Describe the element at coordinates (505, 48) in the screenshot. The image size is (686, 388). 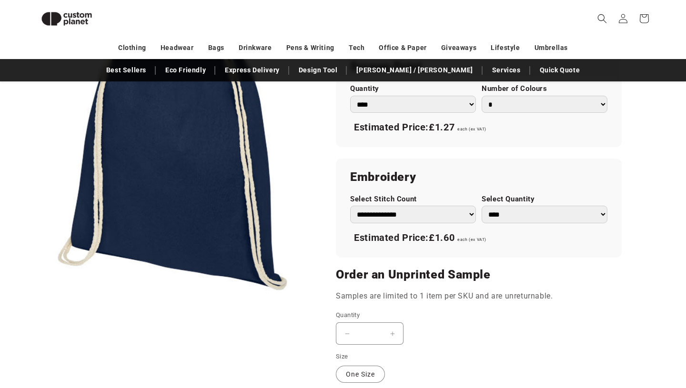
I see `a: Lifestyle` at that location.